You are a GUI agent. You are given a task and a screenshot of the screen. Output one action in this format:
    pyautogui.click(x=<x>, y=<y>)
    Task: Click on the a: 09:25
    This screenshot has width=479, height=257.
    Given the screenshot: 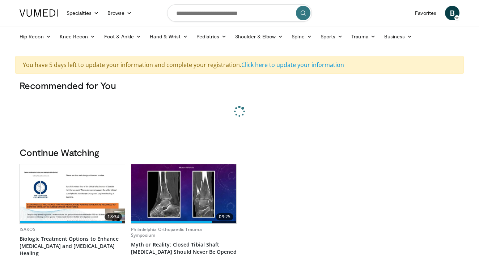 What is the action you would take?
    pyautogui.click(x=184, y=194)
    